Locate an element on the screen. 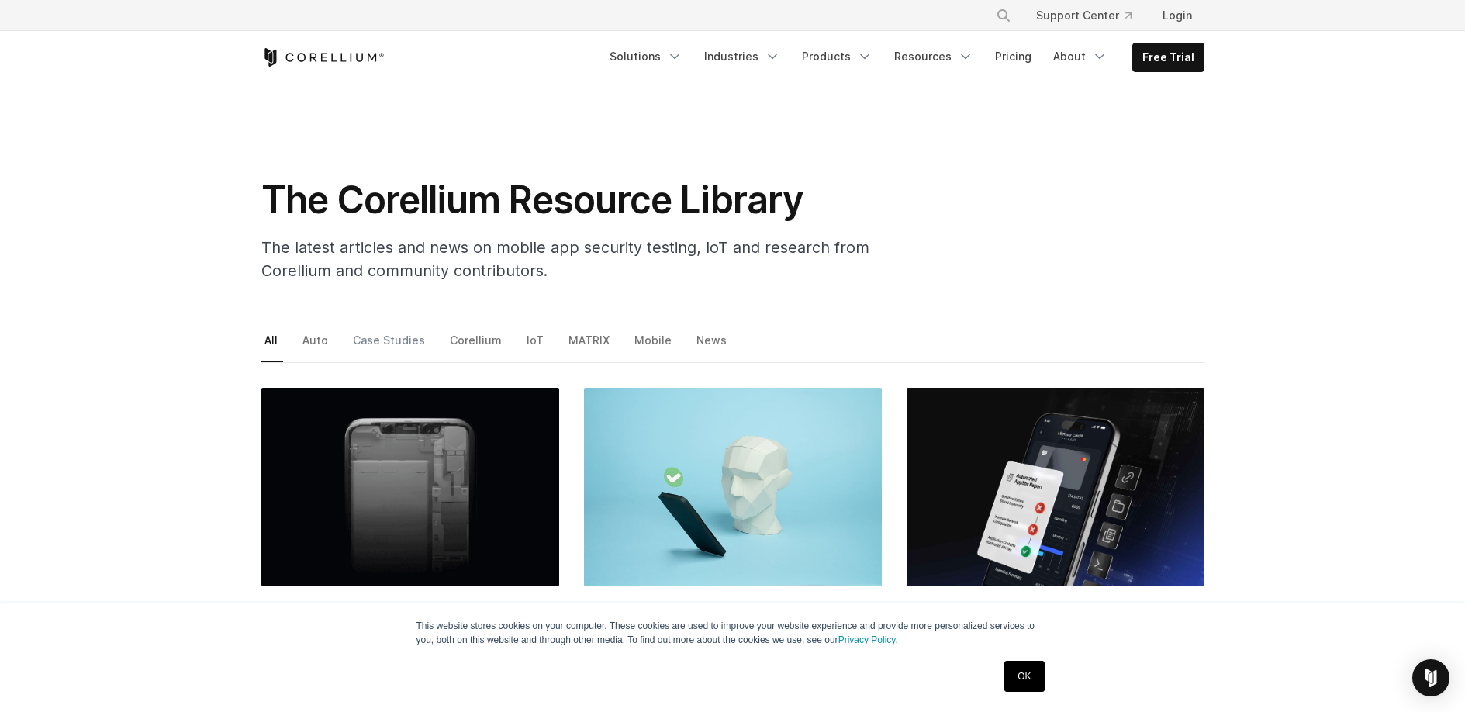  div: Open Intercom Messenger is located at coordinates (1430, 678).